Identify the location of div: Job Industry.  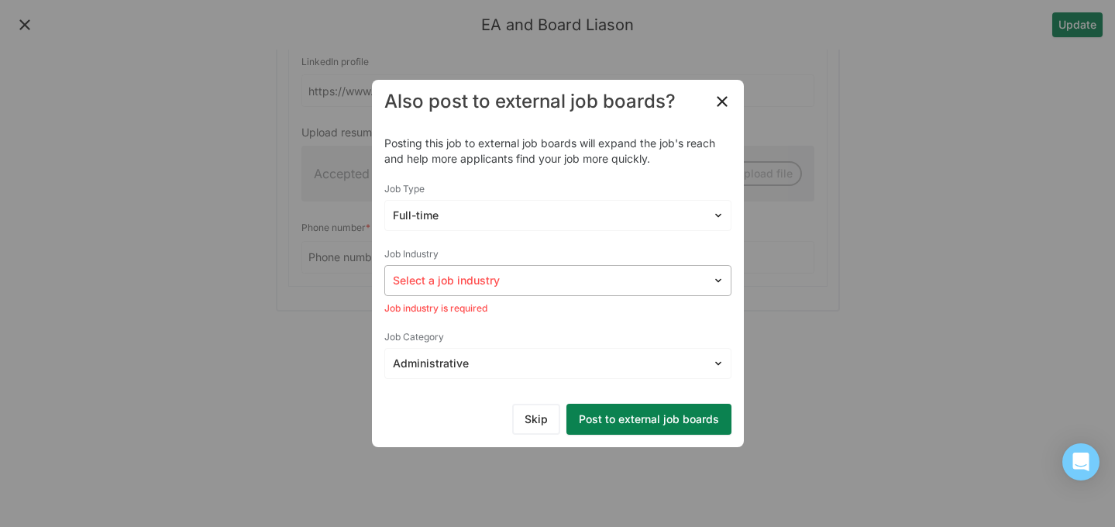
(558, 254).